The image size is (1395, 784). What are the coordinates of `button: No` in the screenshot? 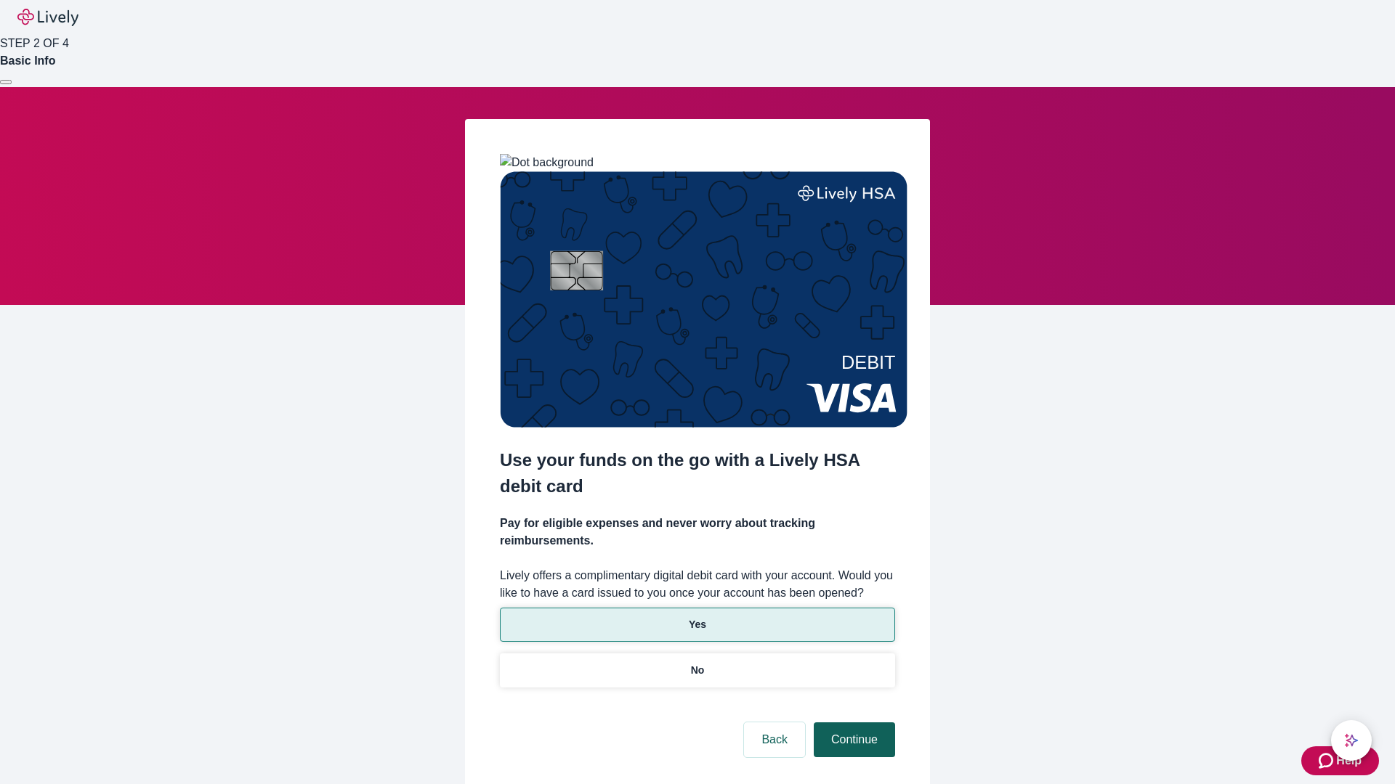 It's located at (697, 670).